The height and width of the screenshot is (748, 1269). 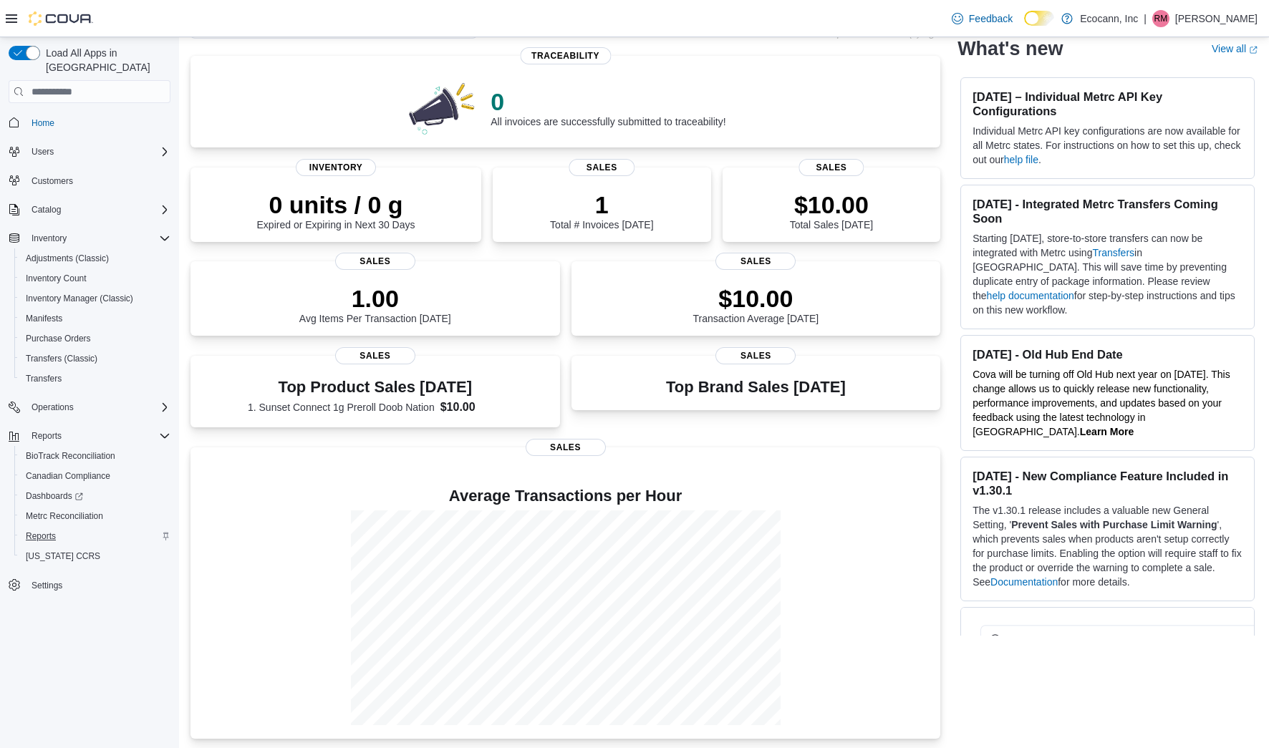 I want to click on span: RM, so click(x=1161, y=19).